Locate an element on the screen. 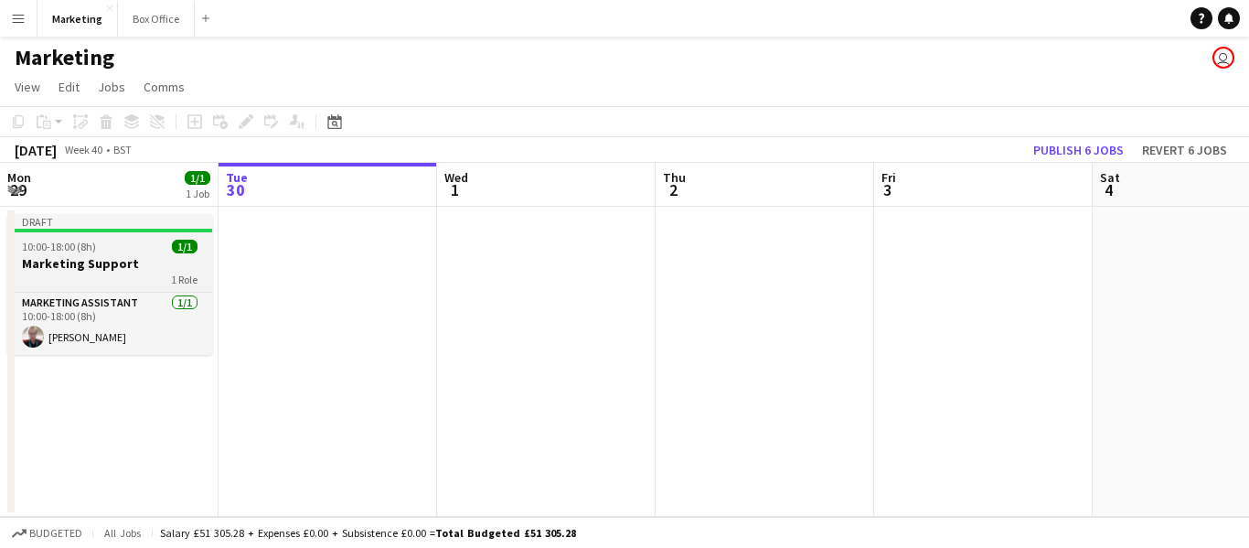 The height and width of the screenshot is (548, 1249). span: 2 is located at coordinates (673, 189).